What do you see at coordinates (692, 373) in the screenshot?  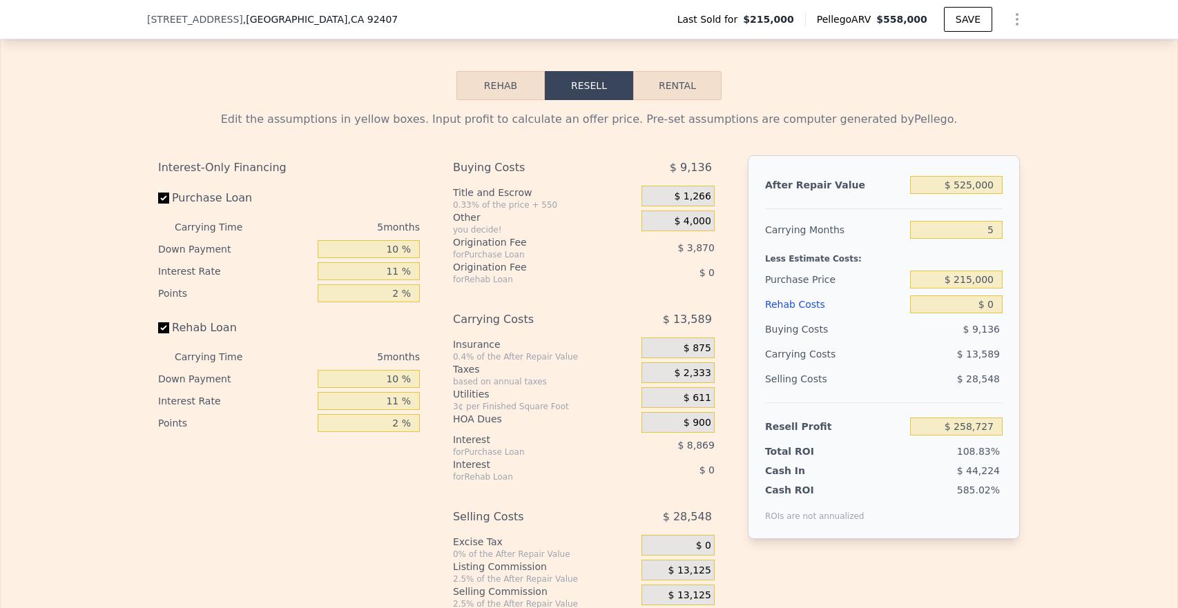 I see `span: $ 2,333` at bounding box center [692, 373].